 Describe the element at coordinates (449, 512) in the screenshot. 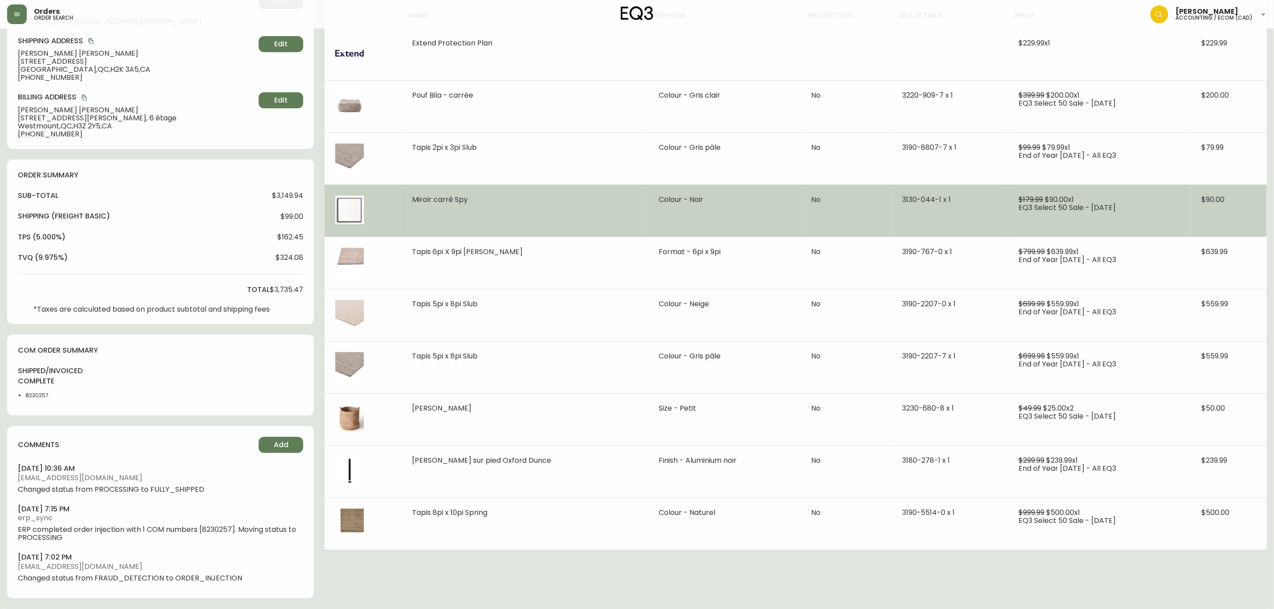

I see `span: Tapis 8pi x 10pi Spring` at that location.